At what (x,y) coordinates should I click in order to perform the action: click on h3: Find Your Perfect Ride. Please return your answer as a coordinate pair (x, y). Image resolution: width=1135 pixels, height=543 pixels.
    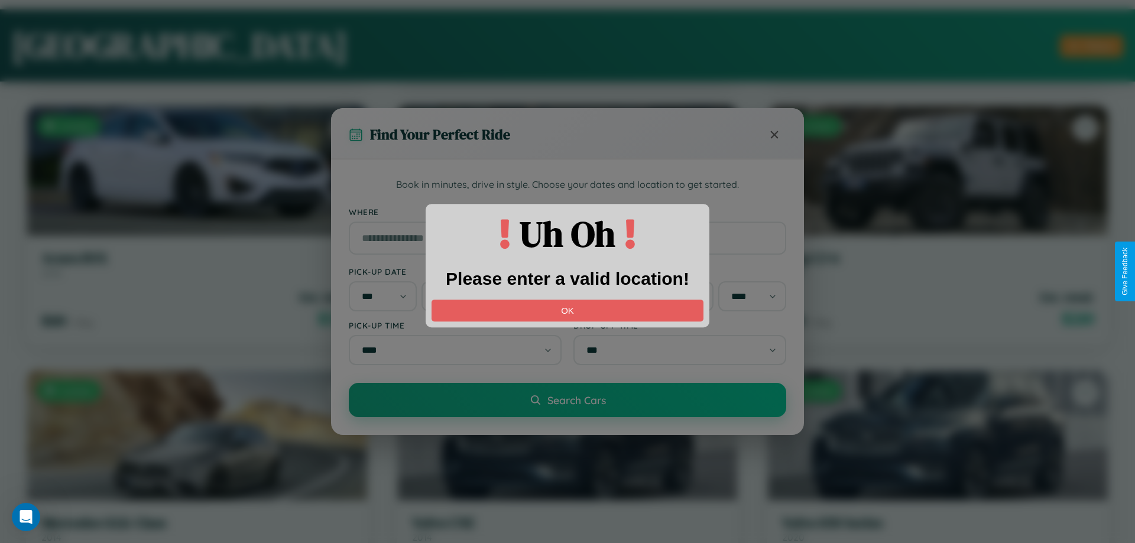
    Looking at the image, I should click on (440, 134).